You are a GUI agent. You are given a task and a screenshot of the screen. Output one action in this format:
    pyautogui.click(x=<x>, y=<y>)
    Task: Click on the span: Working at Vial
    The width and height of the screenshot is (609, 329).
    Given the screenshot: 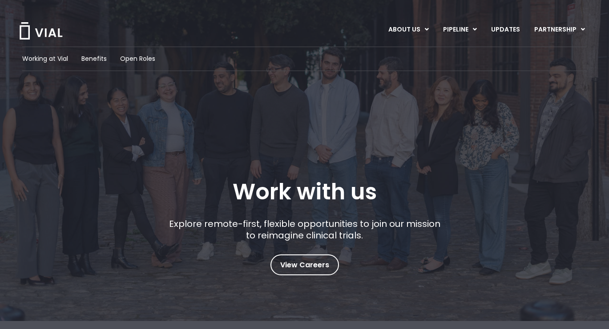 What is the action you would take?
    pyautogui.click(x=45, y=59)
    